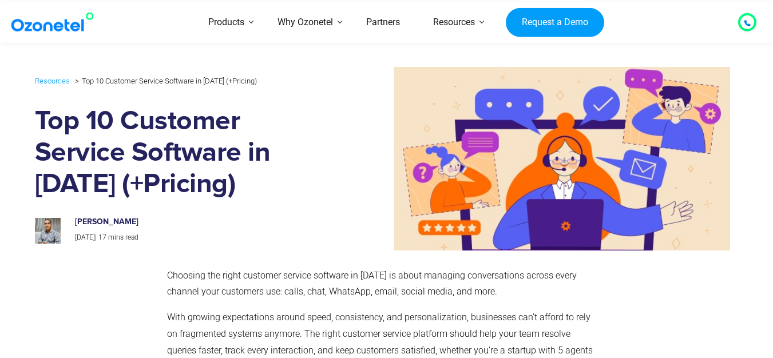 This screenshot has height=358, width=773. Describe the element at coordinates (226, 22) in the screenshot. I see `a: Products` at that location.